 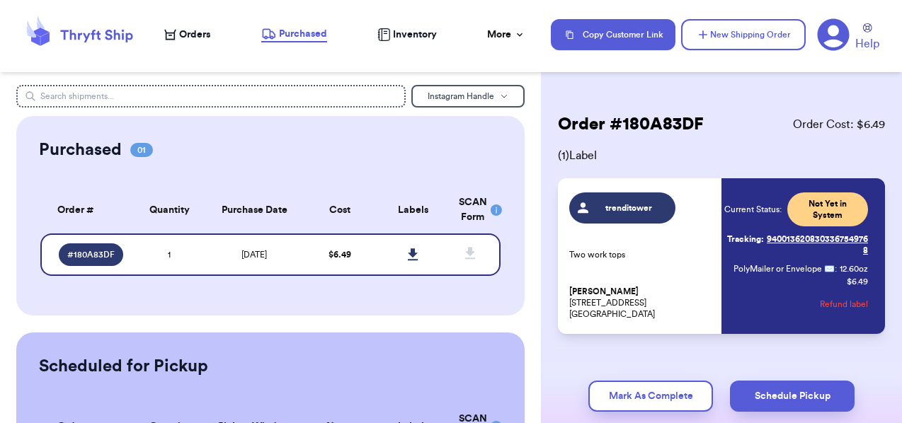 I want to click on p: Two work tops, so click(x=641, y=255).